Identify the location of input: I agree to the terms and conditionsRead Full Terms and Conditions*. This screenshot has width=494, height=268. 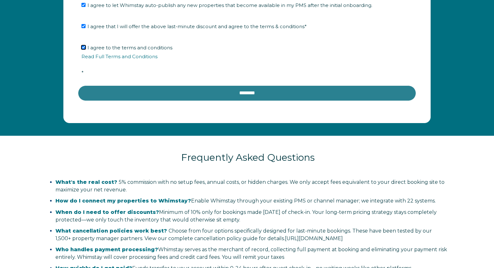
(83, 47).